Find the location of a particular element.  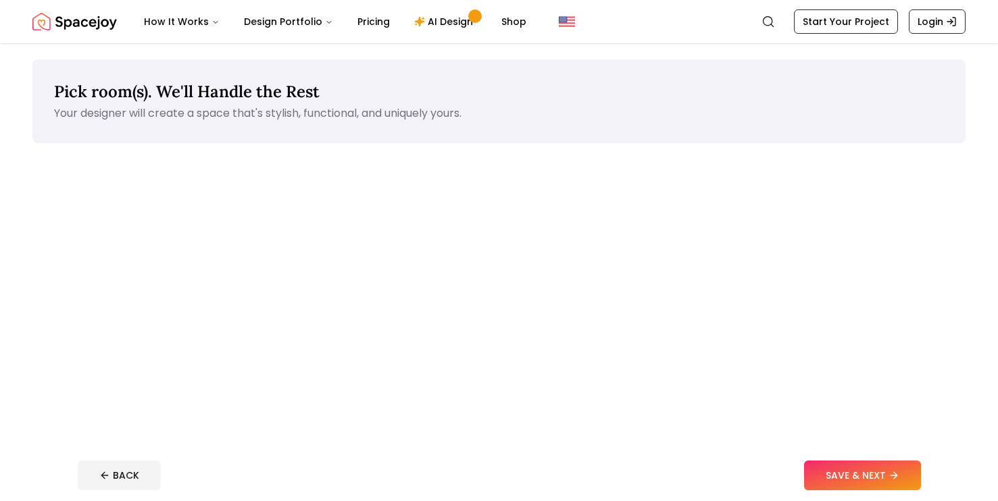

span: Pick room(s). We'll Handle the Rest is located at coordinates (186, 91).